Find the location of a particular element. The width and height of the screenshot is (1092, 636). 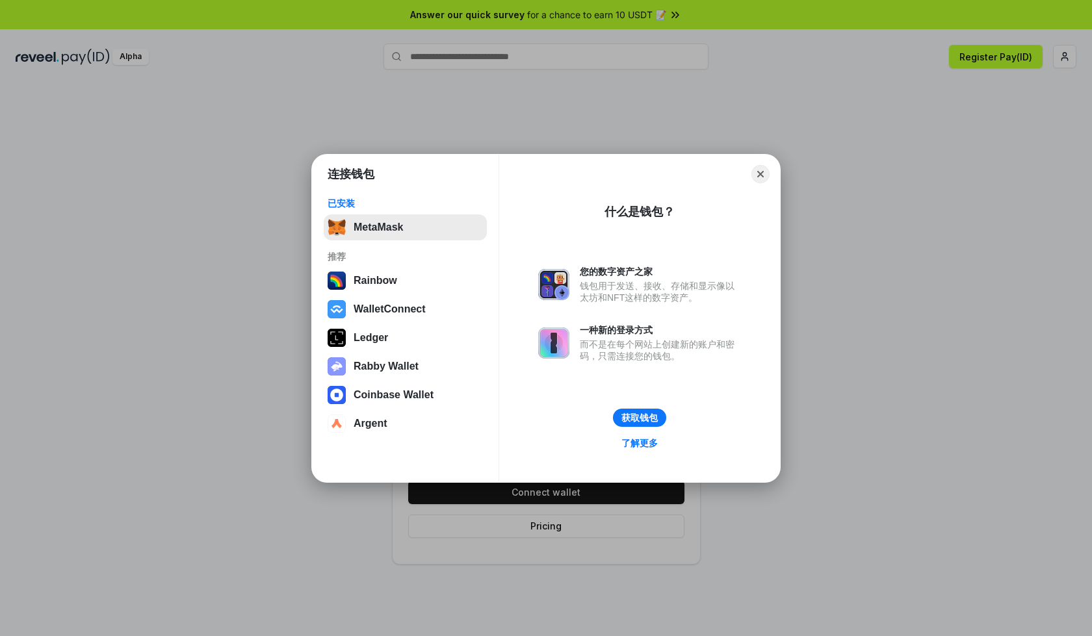

button: Argent is located at coordinates (405, 424).